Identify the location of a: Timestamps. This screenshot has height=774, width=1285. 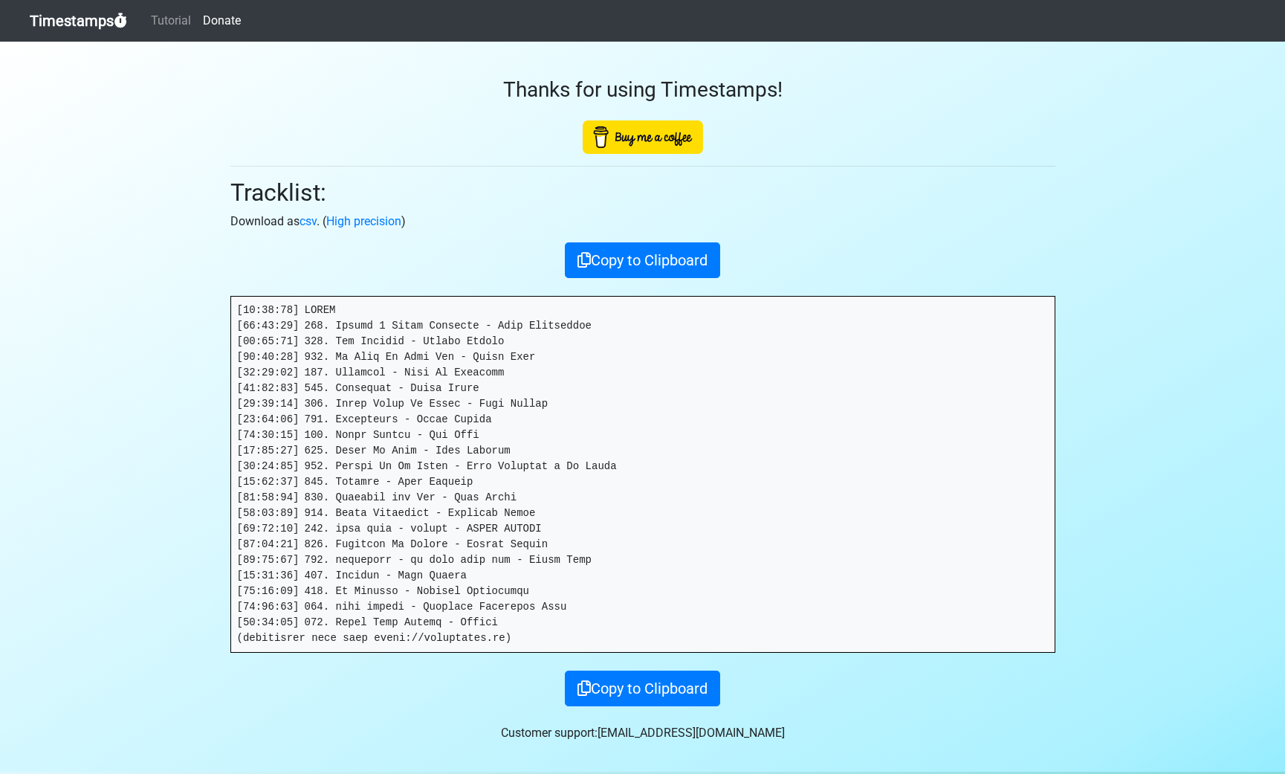
(78, 21).